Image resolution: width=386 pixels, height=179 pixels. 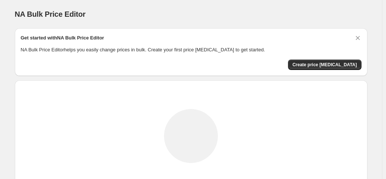 I want to click on h2: Get started with NA Bulk Price Editor, so click(x=62, y=38).